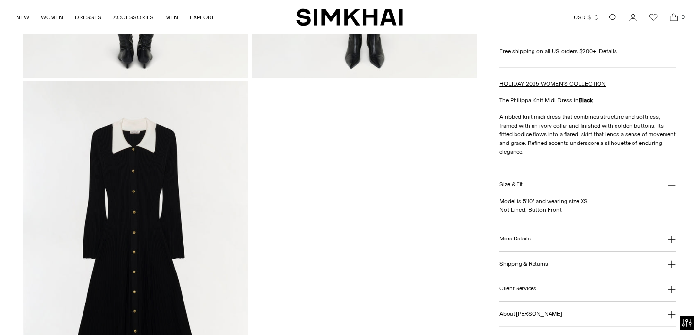 Image resolution: width=699 pixels, height=335 pixels. I want to click on h3: Shipping & Returns, so click(524, 264).